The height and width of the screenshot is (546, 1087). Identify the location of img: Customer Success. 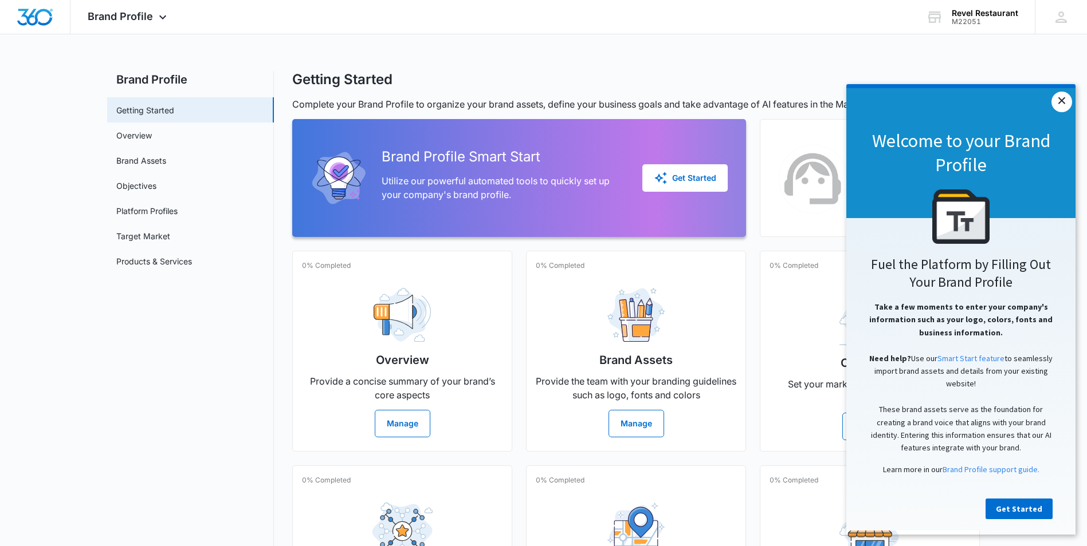
(813, 179).